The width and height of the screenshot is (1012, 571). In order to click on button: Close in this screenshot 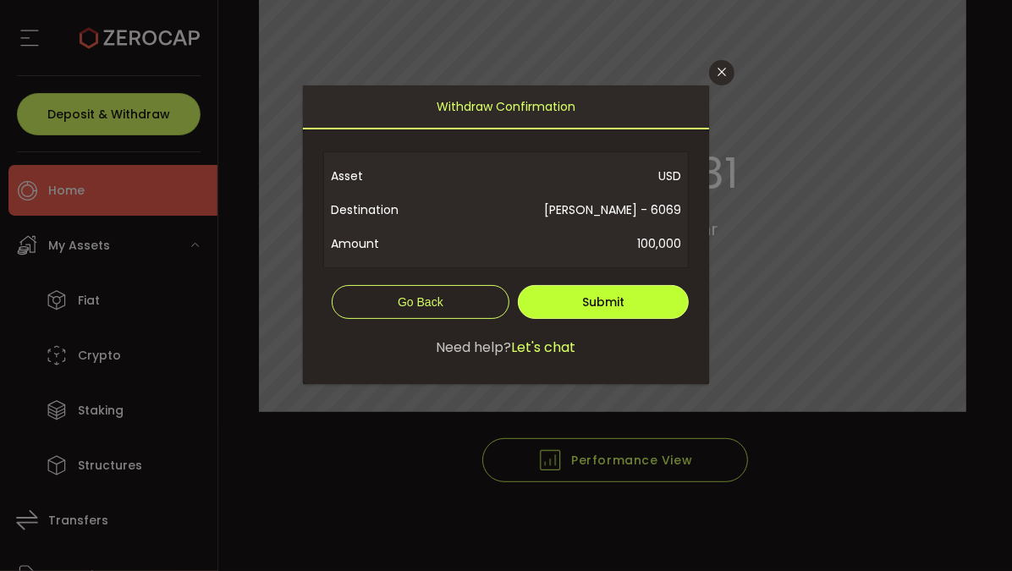, I will do `click(722, 73)`.